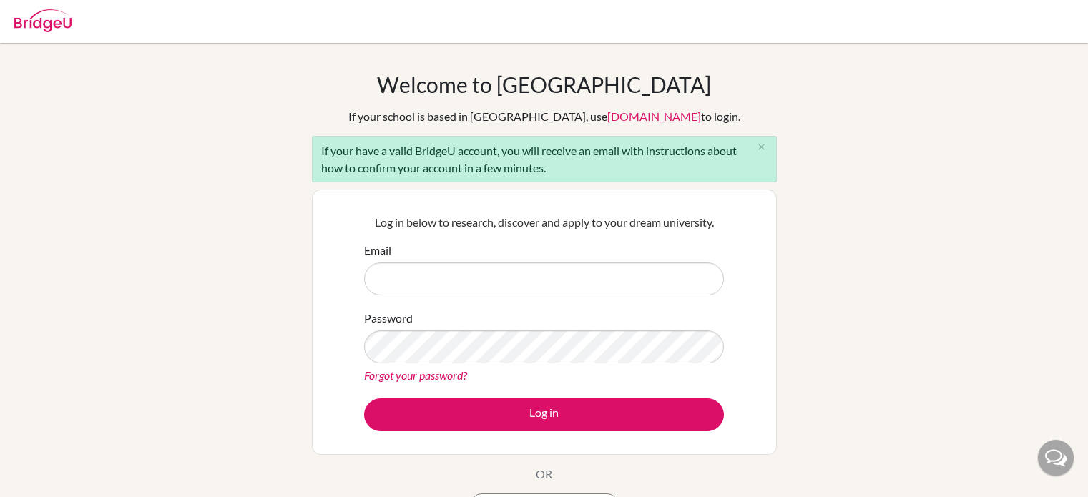 The width and height of the screenshot is (1088, 497). What do you see at coordinates (761, 147) in the screenshot?
I see `i: close` at bounding box center [761, 147].